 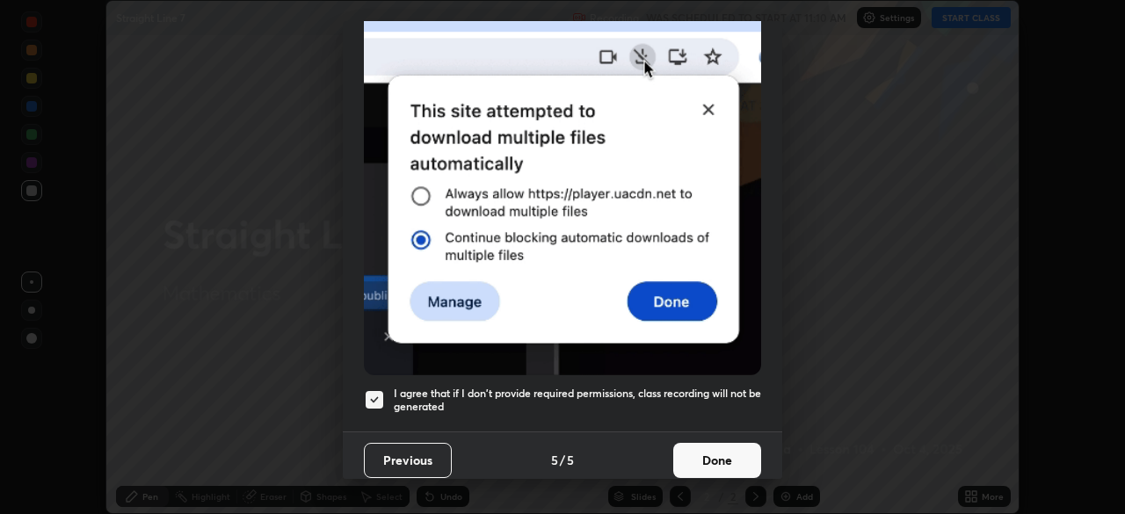 I want to click on h5: I agree that if I don't provide required permissions, class recording will not be generated, so click(x=578, y=400).